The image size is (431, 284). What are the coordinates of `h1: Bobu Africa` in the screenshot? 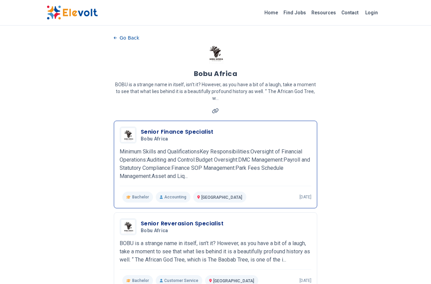 It's located at (216, 74).